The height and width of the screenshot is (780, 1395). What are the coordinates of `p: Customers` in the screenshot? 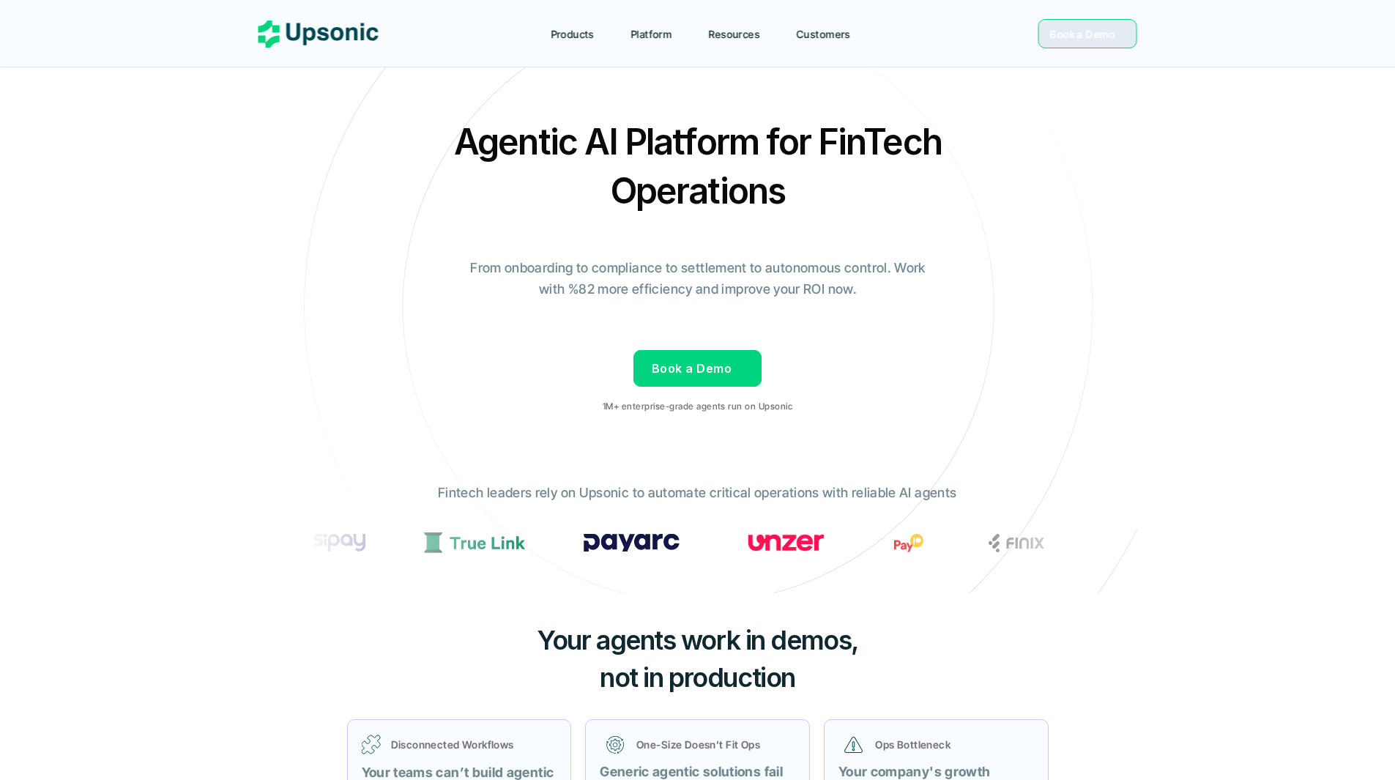 It's located at (824, 34).